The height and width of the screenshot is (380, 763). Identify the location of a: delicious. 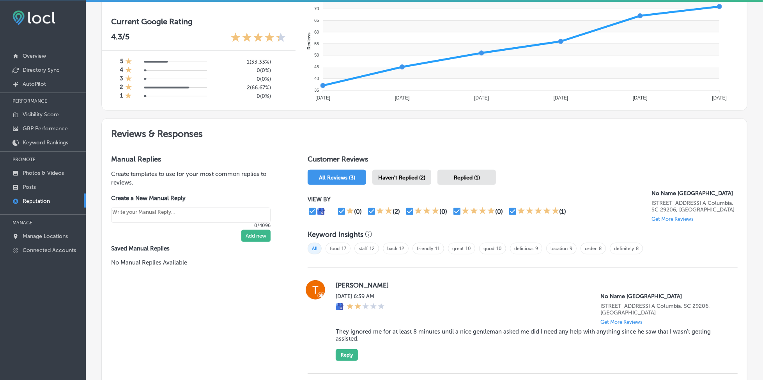
(524, 248).